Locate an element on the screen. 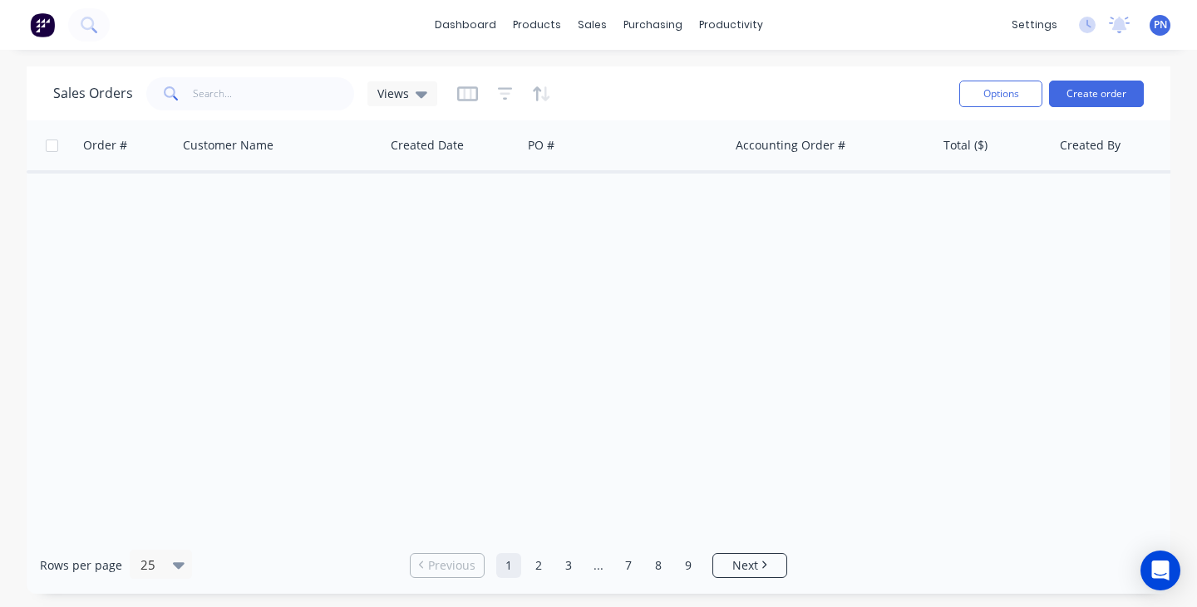 Image resolution: width=1197 pixels, height=607 pixels. a: Jump forward is located at coordinates (598, 566).